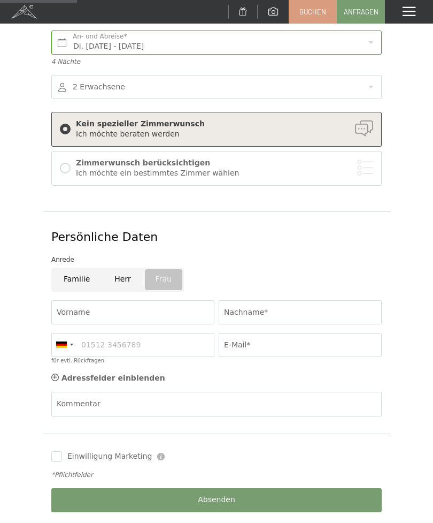 The width and height of the screenshot is (433, 523). I want to click on label: für evtl. Rückfragen, so click(78, 360).